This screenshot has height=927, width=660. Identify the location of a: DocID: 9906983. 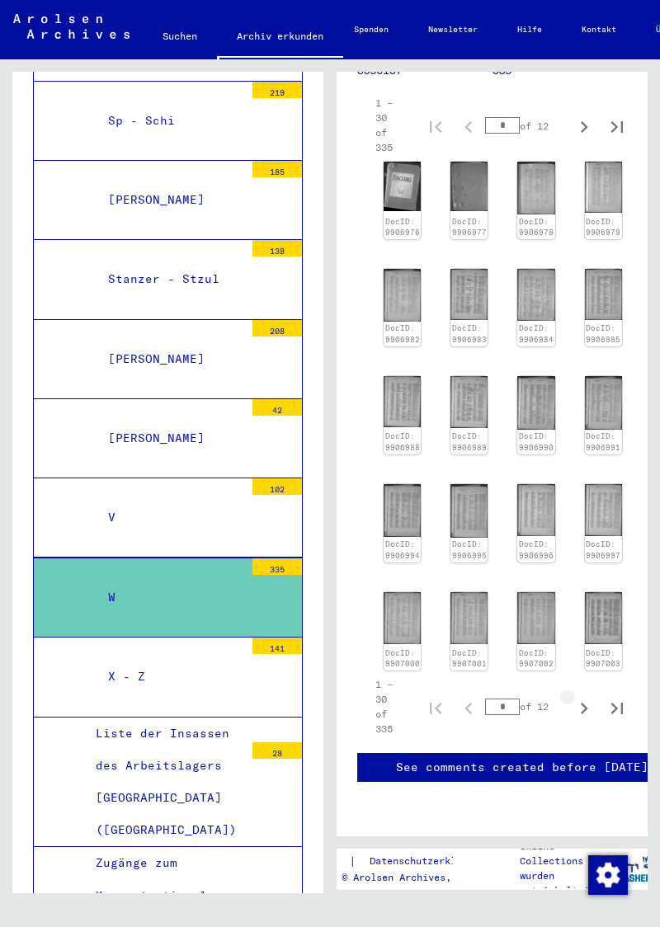
(469, 333).